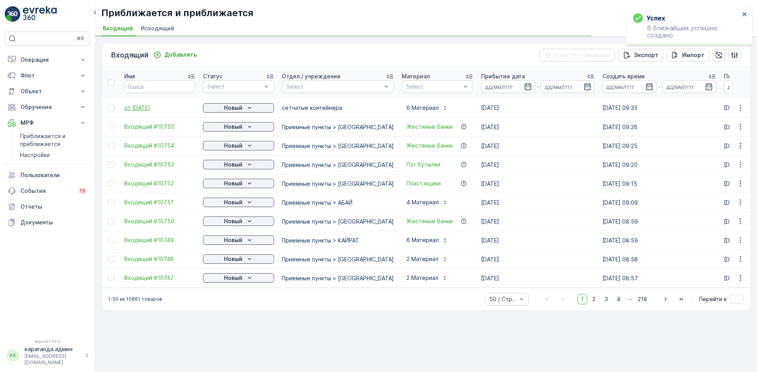  What do you see at coordinates (40, 14) in the screenshot?
I see `img: logo_light-DOdMpM7g.png` at bounding box center [40, 14].